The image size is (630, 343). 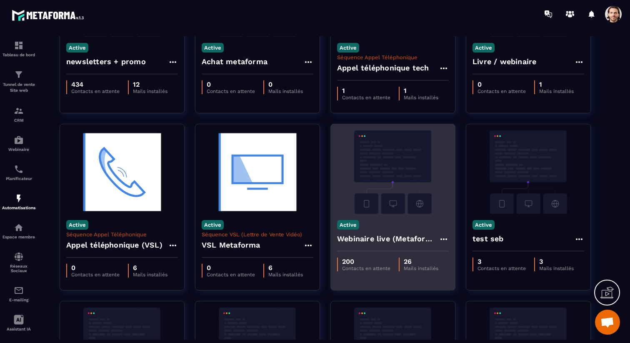 What do you see at coordinates (19, 300) in the screenshot?
I see `p: E-mailing` at bounding box center [19, 300].